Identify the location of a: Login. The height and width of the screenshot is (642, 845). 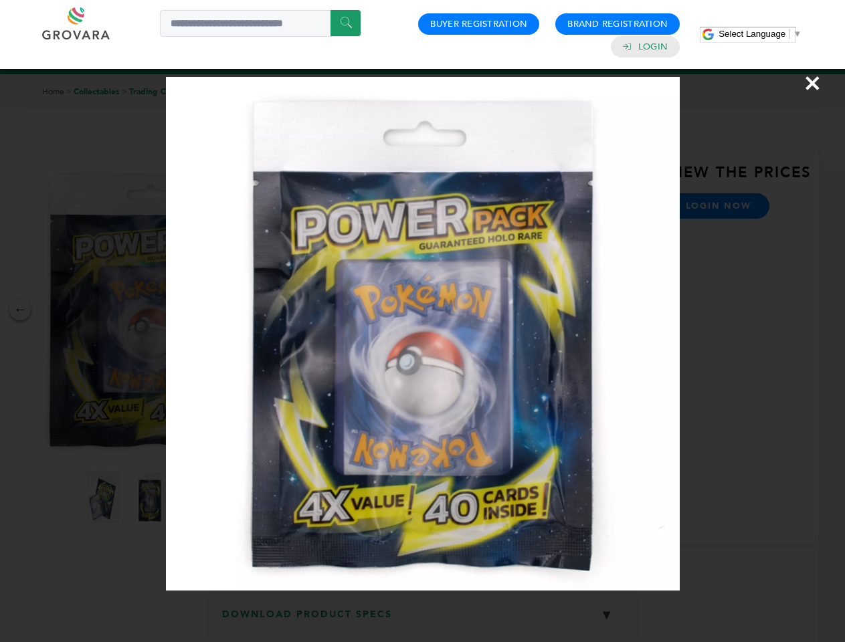
(653, 47).